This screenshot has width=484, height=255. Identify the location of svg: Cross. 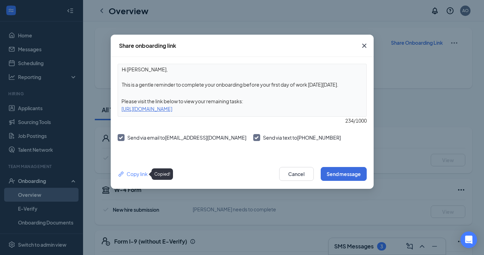
(364, 46).